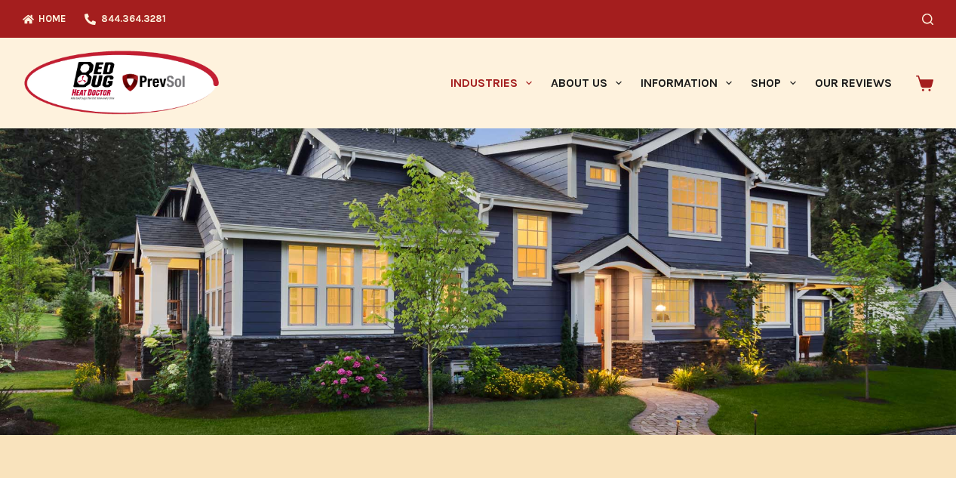 This screenshot has height=478, width=956. I want to click on a: About Us, so click(585, 83).